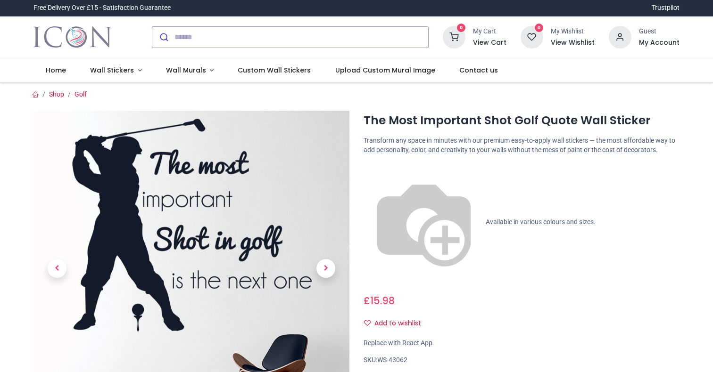 This screenshot has height=372, width=713. Describe the element at coordinates (274, 70) in the screenshot. I see `span: Custom Wall Stickers` at that location.